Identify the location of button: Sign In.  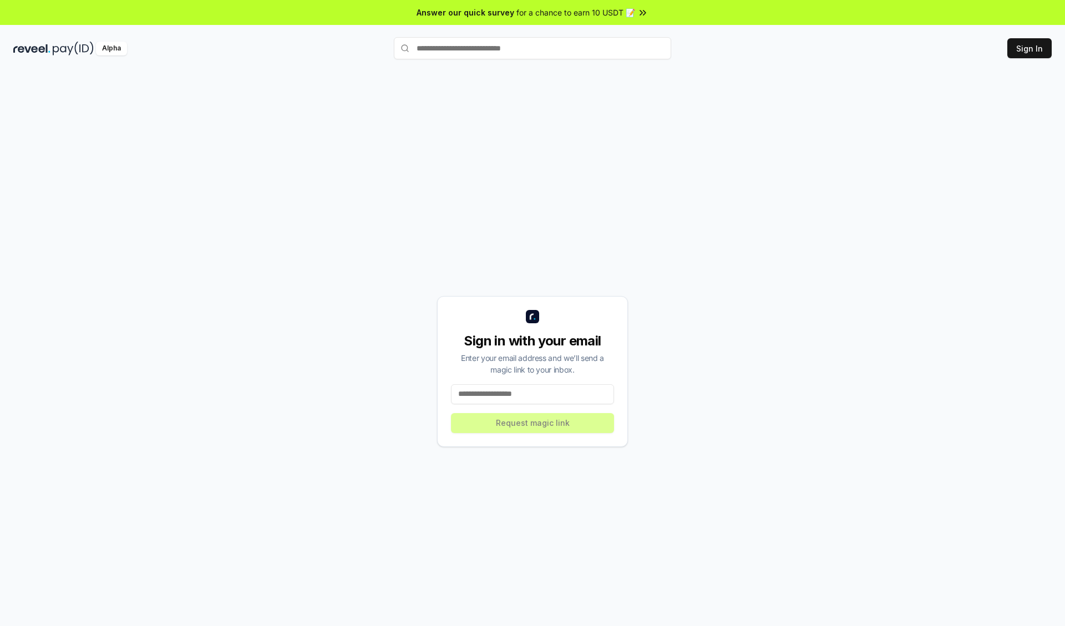
(1029, 48).